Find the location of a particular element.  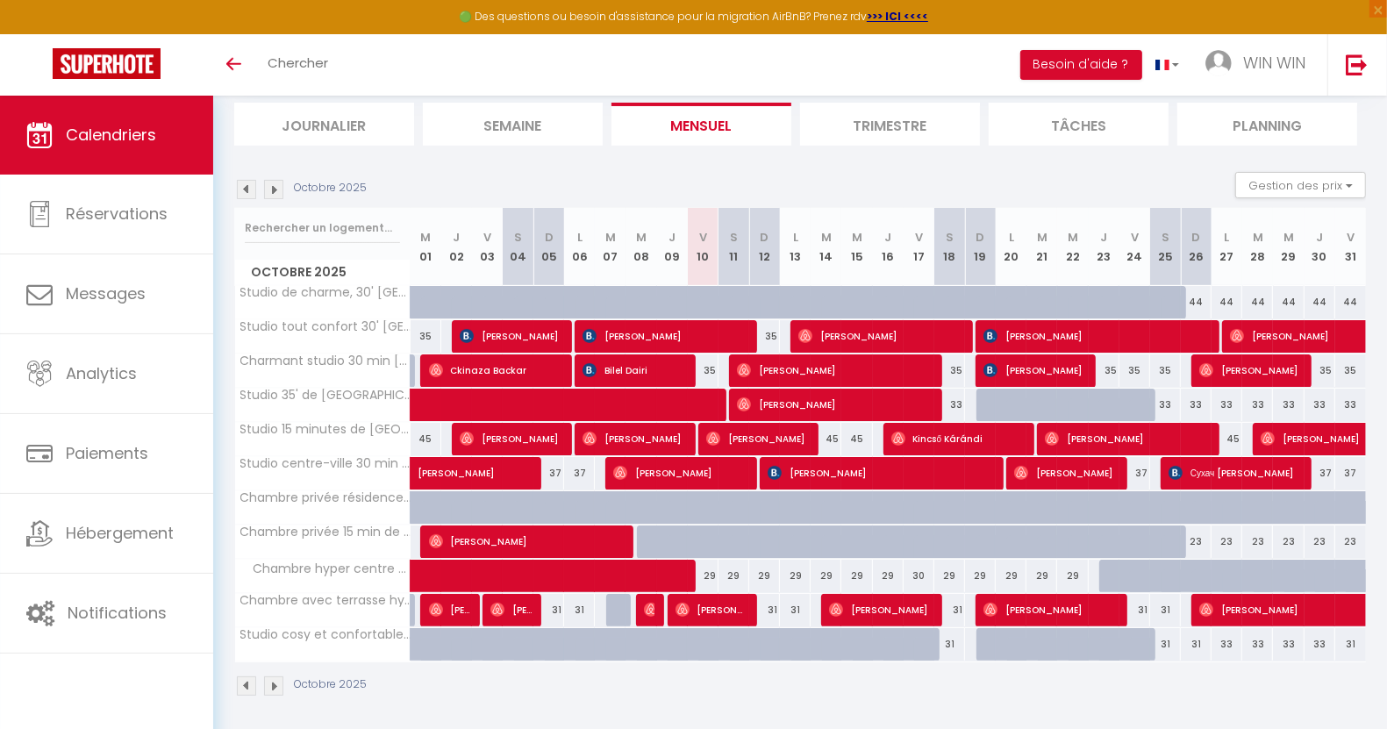

input: Rechercher un logement... is located at coordinates (322, 228).